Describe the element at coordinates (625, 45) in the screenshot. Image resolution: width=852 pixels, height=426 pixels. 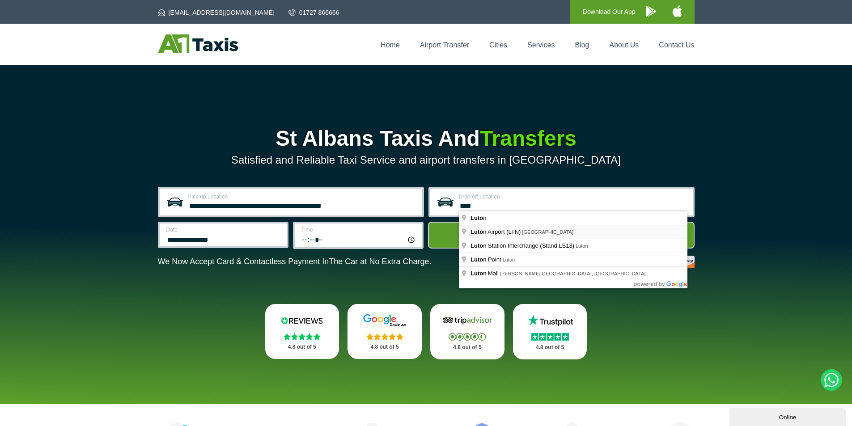
I see `a: About Us` at that location.